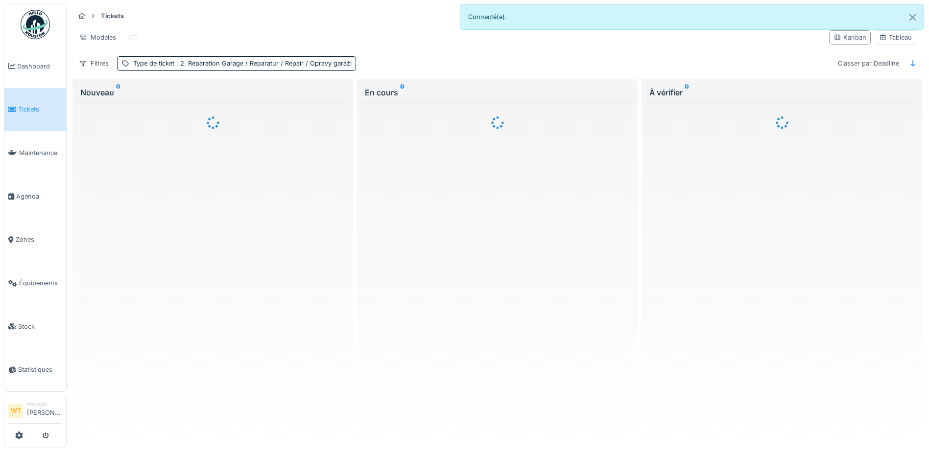 The width and height of the screenshot is (929, 452). Describe the element at coordinates (112, 16) in the screenshot. I see `strong: Tickets` at that location.